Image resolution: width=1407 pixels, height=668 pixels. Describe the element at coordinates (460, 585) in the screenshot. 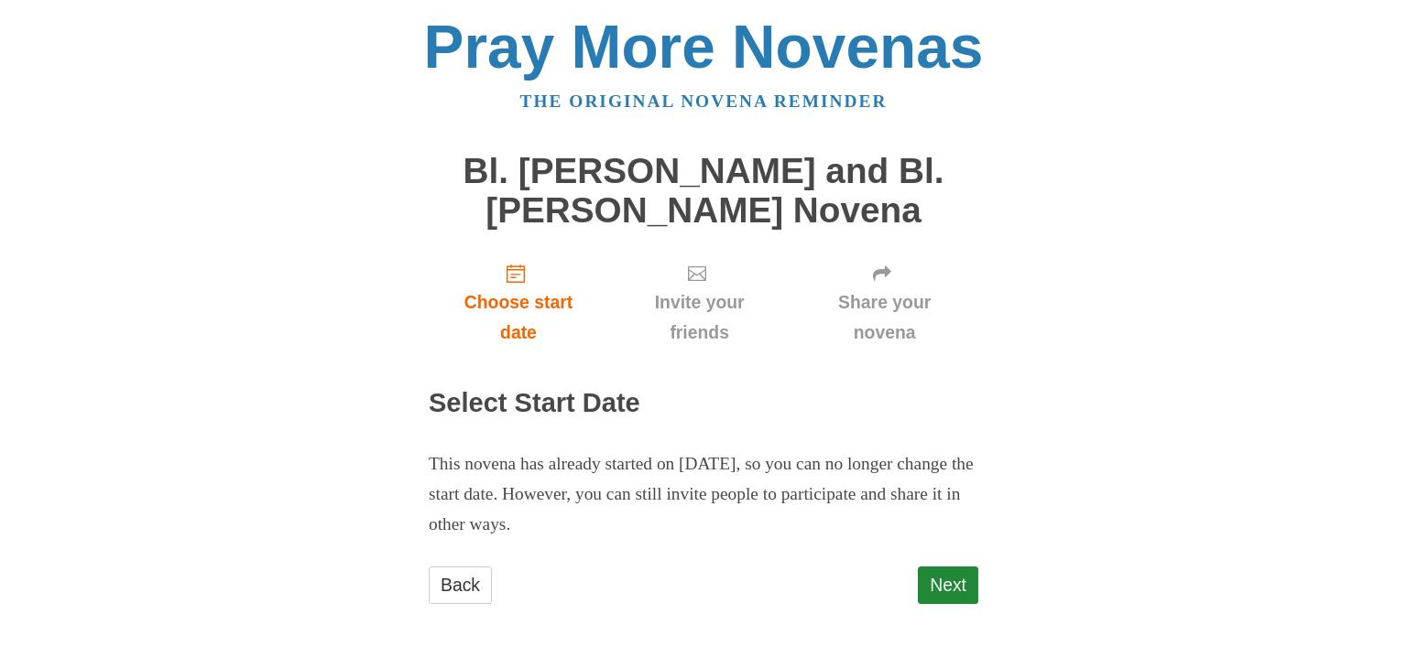

I see `a: Back` at that location.